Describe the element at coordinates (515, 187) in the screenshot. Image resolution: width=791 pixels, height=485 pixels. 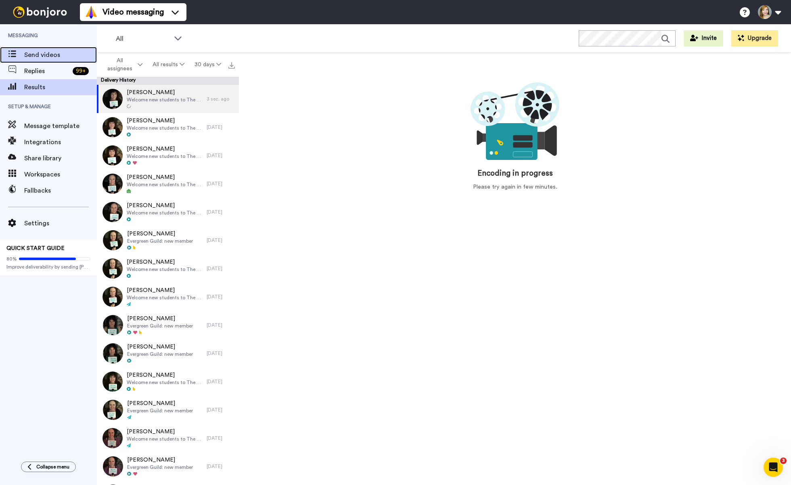
I see `div: Please try again in few minutes.` at that location.